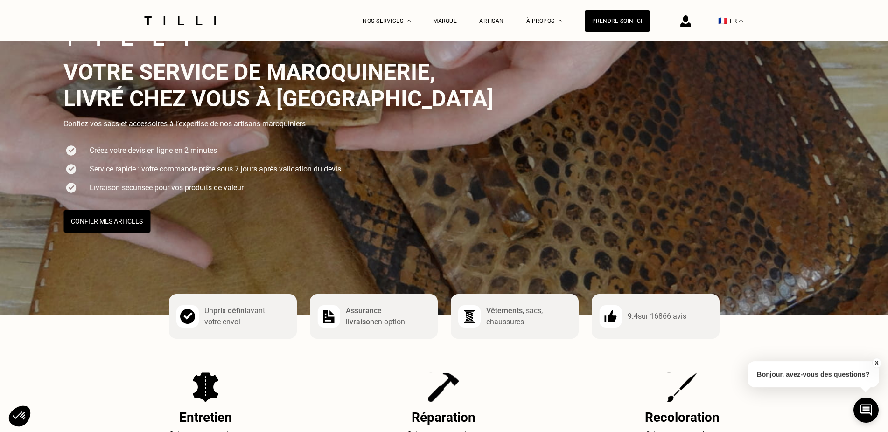 This screenshot has height=432, width=888. What do you see at coordinates (363, 316) in the screenshot?
I see `span: Assurance livraison` at bounding box center [363, 316].